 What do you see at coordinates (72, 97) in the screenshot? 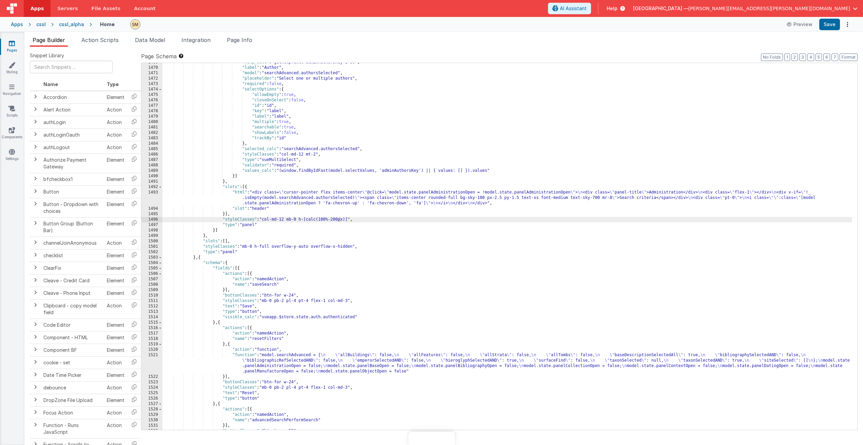
I see `td: Accordion` at bounding box center [72, 97].